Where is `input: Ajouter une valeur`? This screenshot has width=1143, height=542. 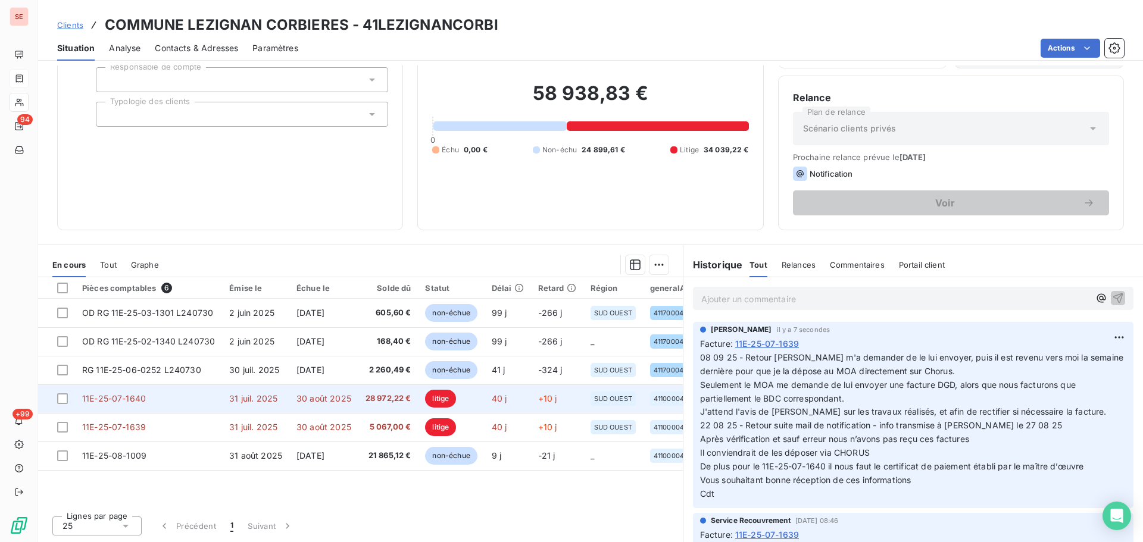 input: Ajouter une valeur is located at coordinates (111, 80).